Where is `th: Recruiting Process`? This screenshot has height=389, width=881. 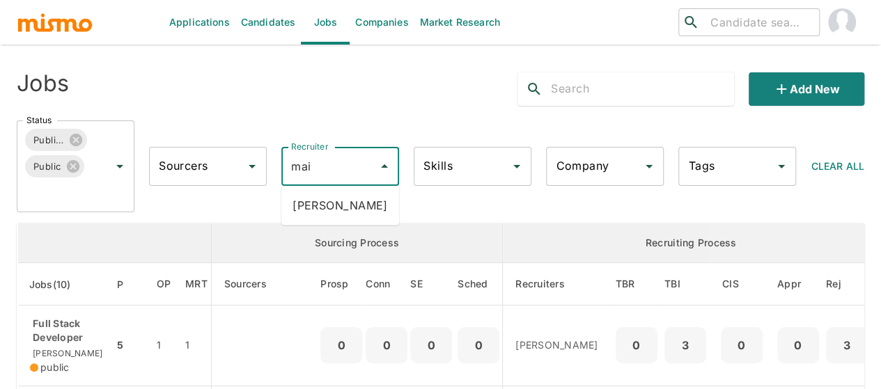
th: Recruiting Process is located at coordinates (691, 243).